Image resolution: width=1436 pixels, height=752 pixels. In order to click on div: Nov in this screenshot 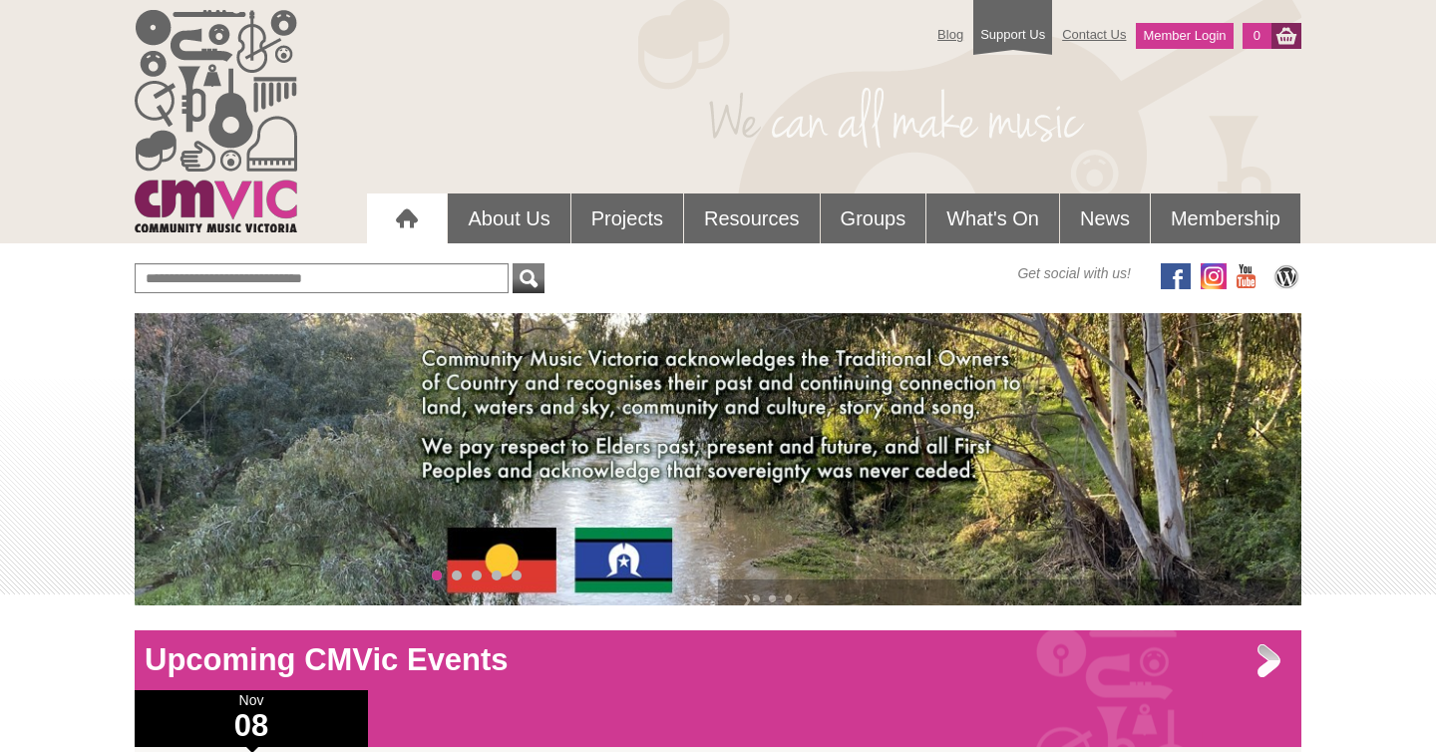, I will do `click(251, 718)`.